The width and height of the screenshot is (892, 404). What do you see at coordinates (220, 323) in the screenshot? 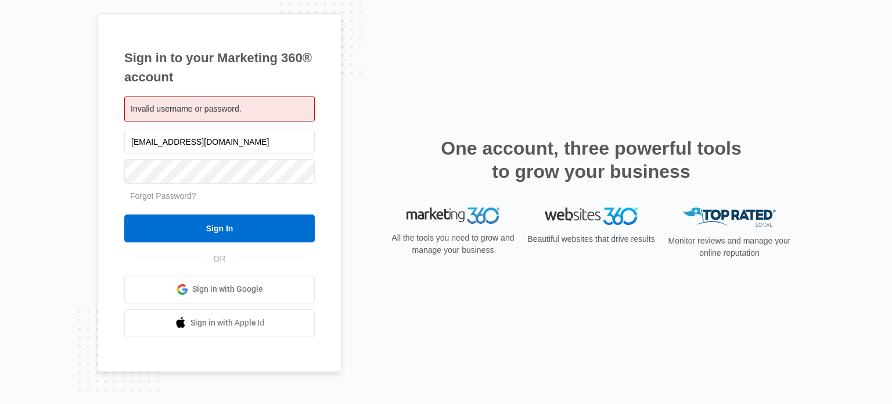
I see `a: Sign in with Apple Id` at bounding box center [220, 323].